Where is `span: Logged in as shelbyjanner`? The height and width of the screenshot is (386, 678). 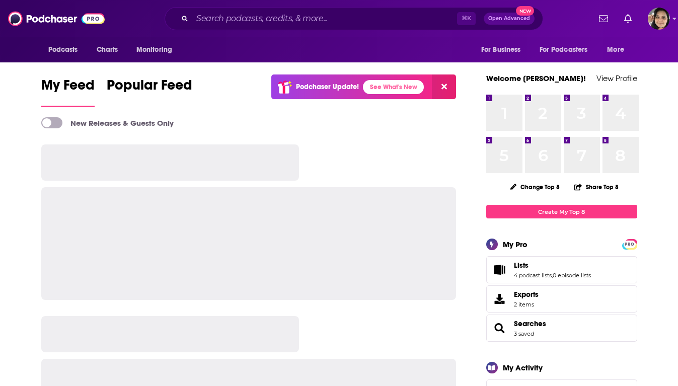 span: Logged in as shelbyjanner is located at coordinates (659, 19).